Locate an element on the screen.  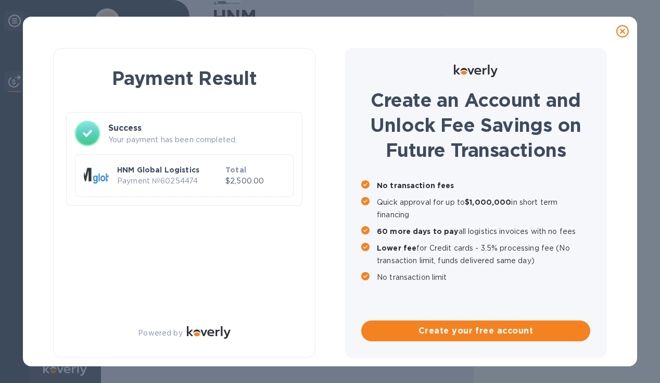
button: Create your free account is located at coordinates (476, 331).